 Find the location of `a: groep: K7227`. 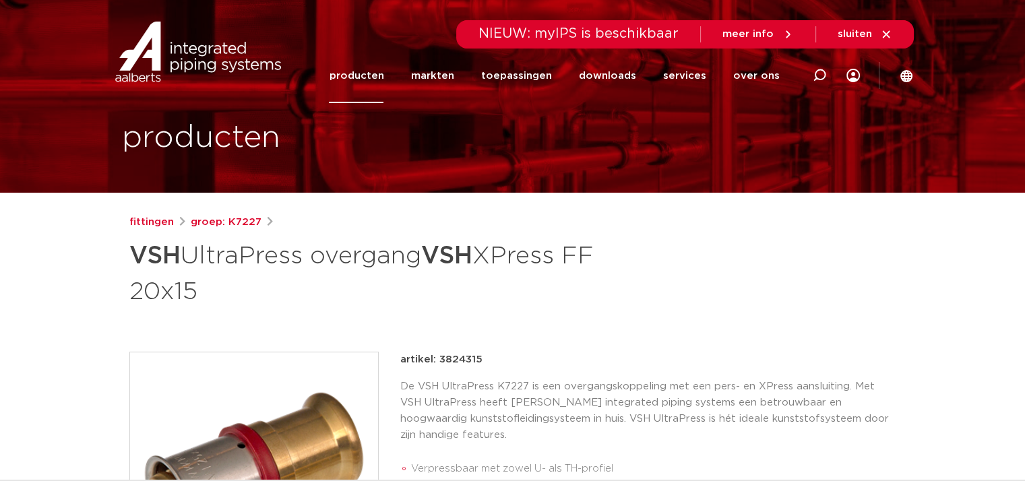

a: groep: K7227 is located at coordinates (226, 222).